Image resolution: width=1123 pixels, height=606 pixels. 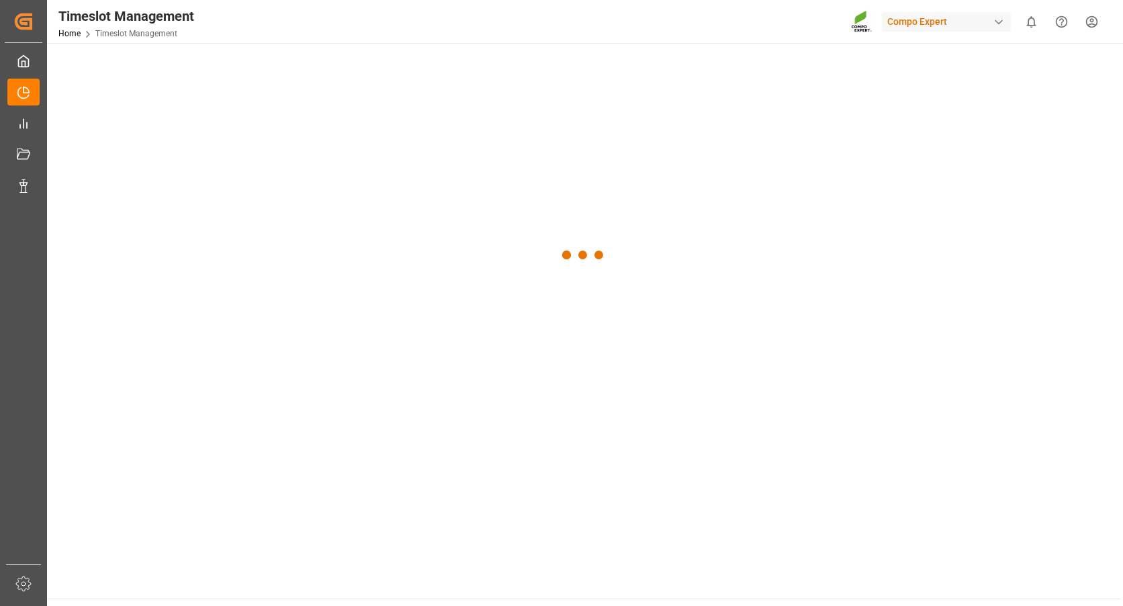 I want to click on div: Timeslot Management, so click(x=126, y=16).